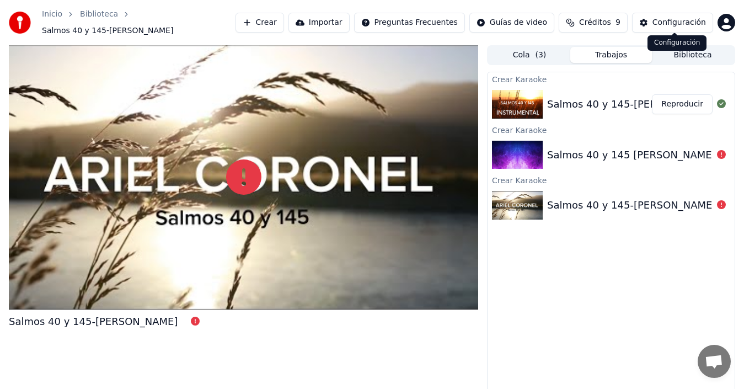 The width and height of the screenshot is (744, 389). What do you see at coordinates (52, 14) in the screenshot?
I see `a: Inicio` at bounding box center [52, 14].